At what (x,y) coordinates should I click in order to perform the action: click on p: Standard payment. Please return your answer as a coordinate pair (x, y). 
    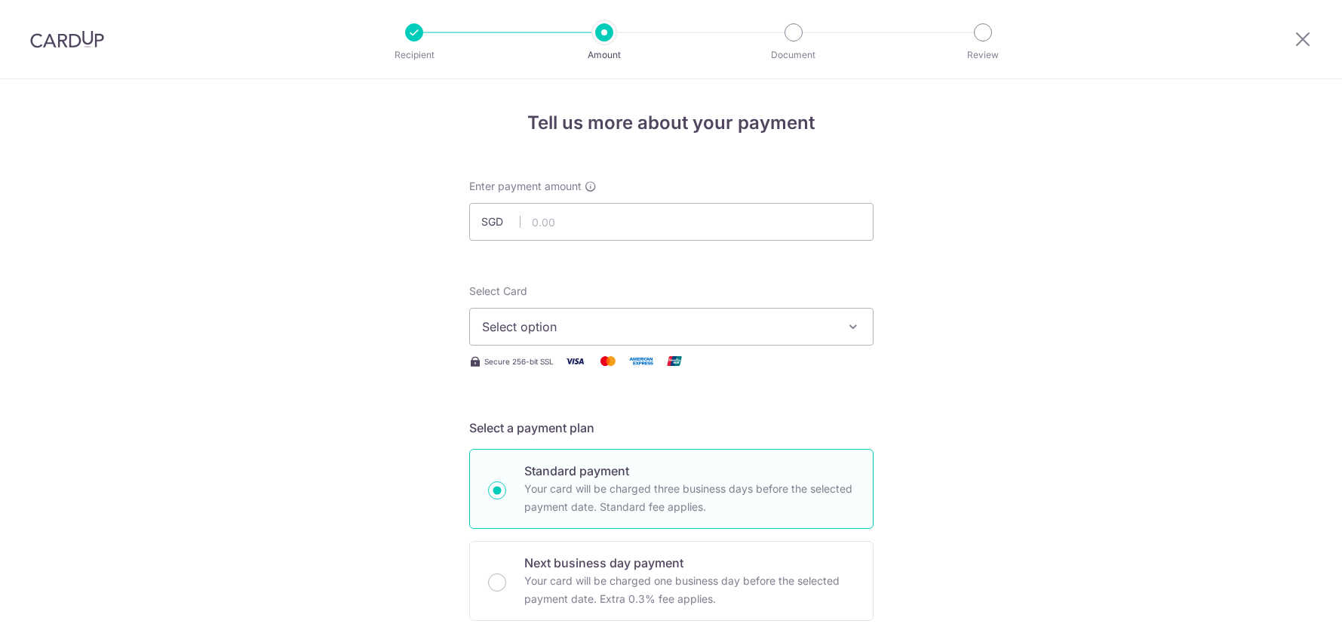
    Looking at the image, I should click on (689, 471).